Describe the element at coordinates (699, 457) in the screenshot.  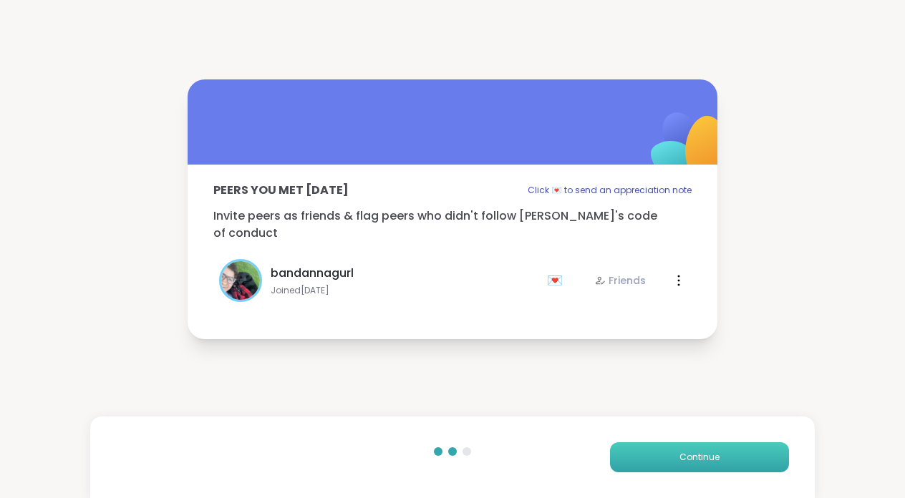
I see `button: Continue` at that location.